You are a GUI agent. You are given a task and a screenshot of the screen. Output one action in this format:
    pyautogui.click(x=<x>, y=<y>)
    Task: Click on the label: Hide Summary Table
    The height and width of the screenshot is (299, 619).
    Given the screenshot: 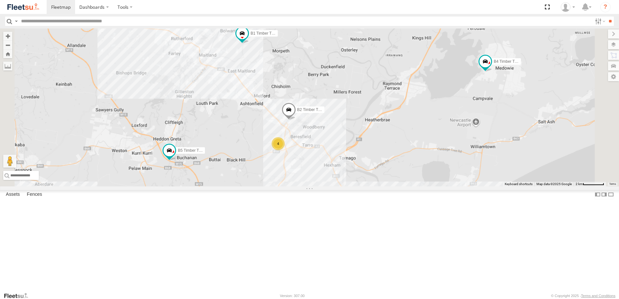 What is the action you would take?
    pyautogui.click(x=611, y=195)
    